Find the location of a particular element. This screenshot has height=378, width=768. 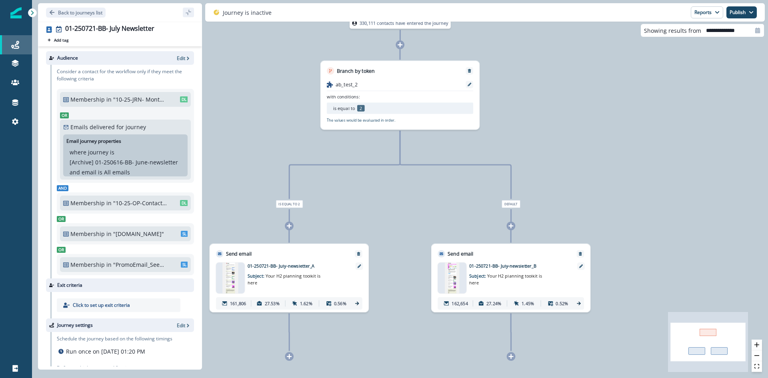

p: where journey is located at coordinates (89, 152).